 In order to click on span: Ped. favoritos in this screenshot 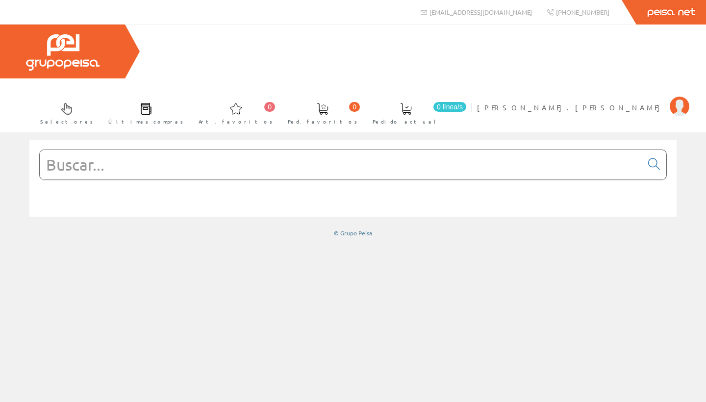, I will do `click(323, 122)`.